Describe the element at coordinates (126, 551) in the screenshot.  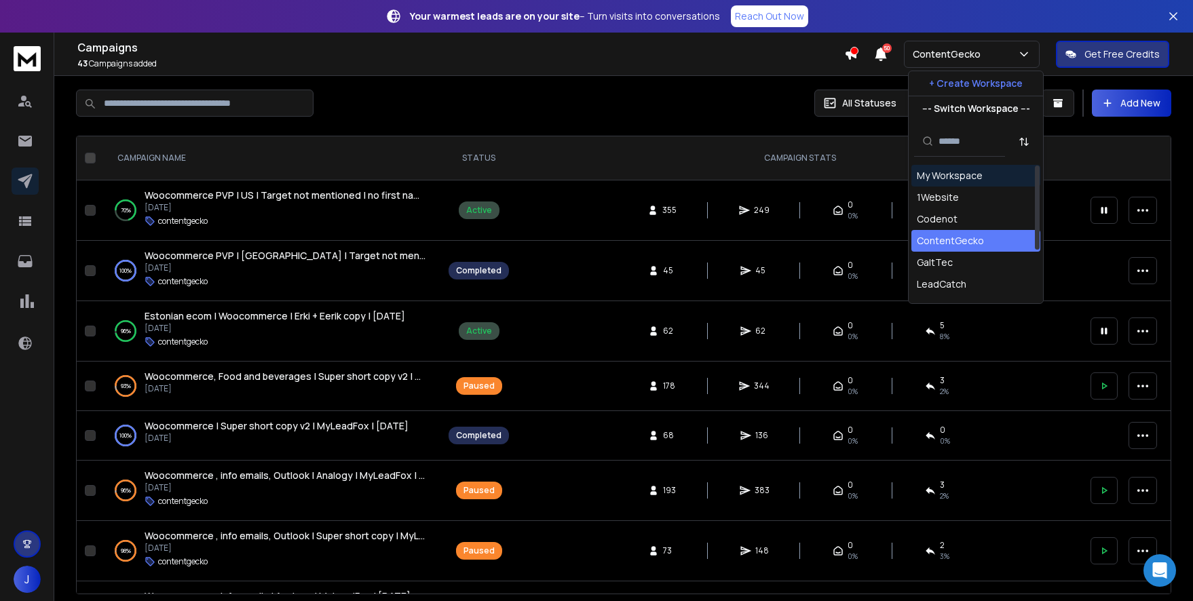
I see `p: 98 %` at that location.